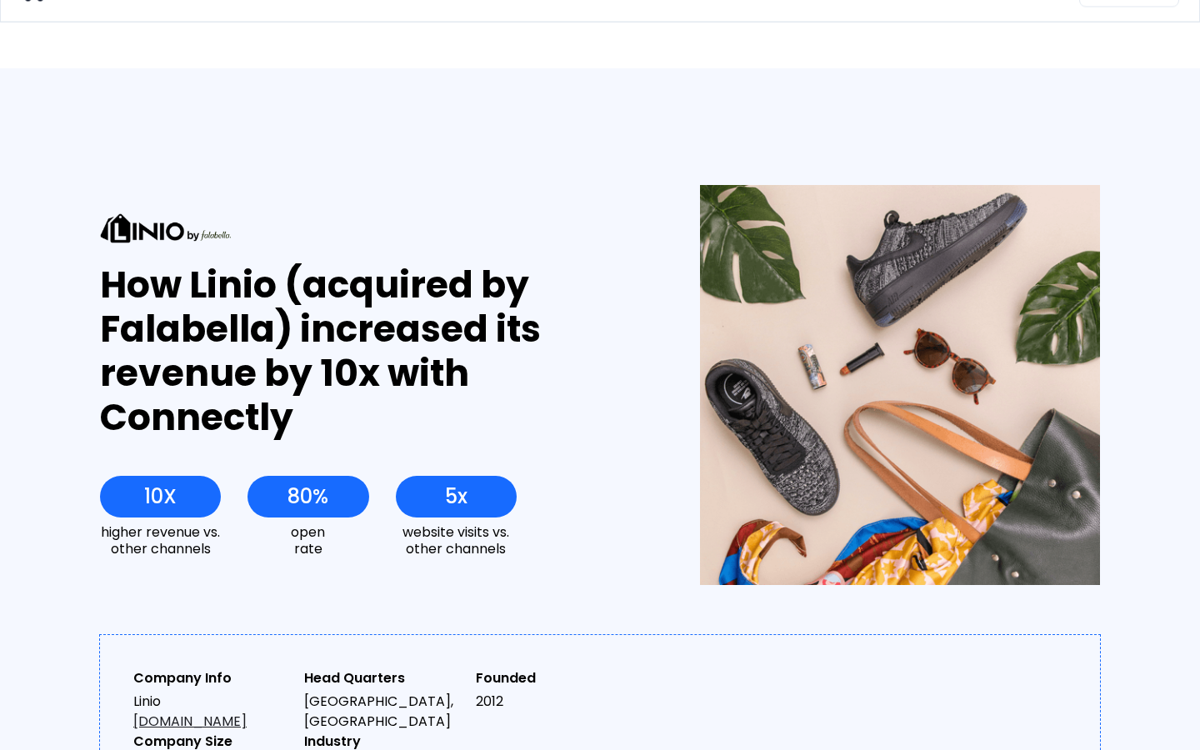 The height and width of the screenshot is (750, 1200). I want to click on div: Company Info, so click(212, 678).